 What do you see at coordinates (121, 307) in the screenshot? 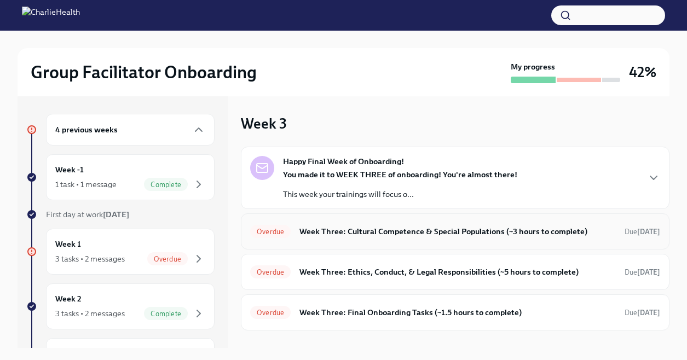
I see `a: Week 23 tasks • 2 messagesComplete` at bounding box center [121, 307].